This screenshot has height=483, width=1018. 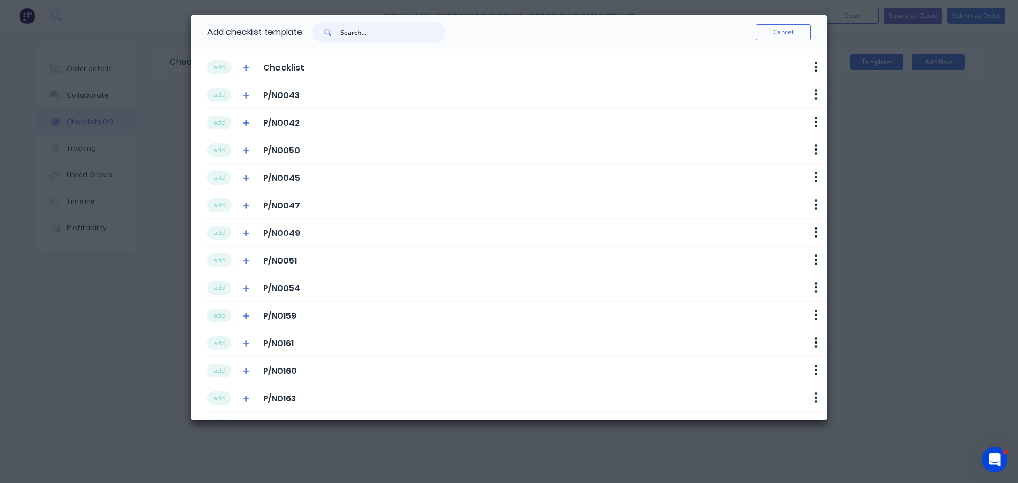 I want to click on span: P/N0047, so click(x=282, y=206).